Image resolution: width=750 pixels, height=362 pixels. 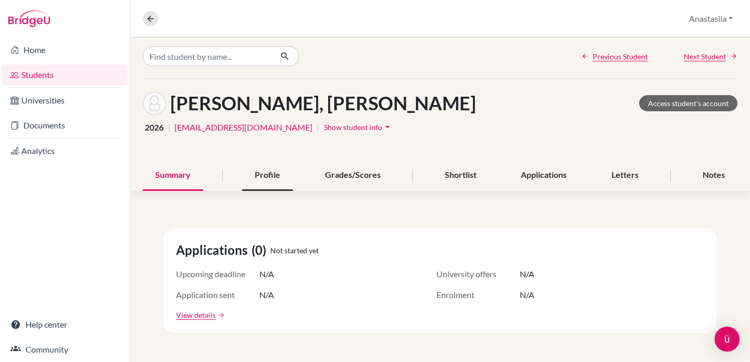 I want to click on div: Summary, so click(x=173, y=175).